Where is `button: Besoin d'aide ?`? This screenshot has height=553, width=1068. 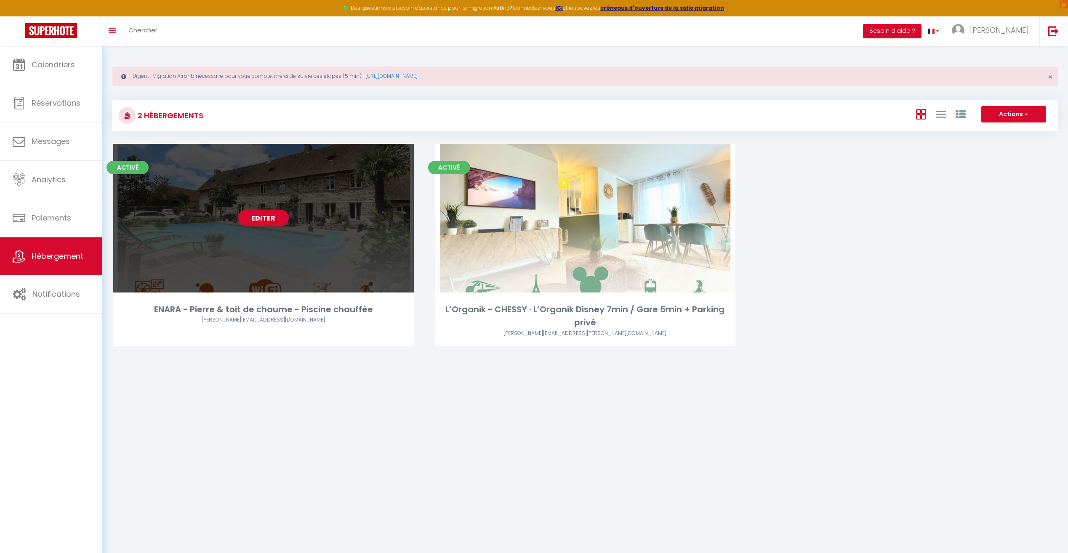
button: Besoin d'aide ? is located at coordinates (892, 31).